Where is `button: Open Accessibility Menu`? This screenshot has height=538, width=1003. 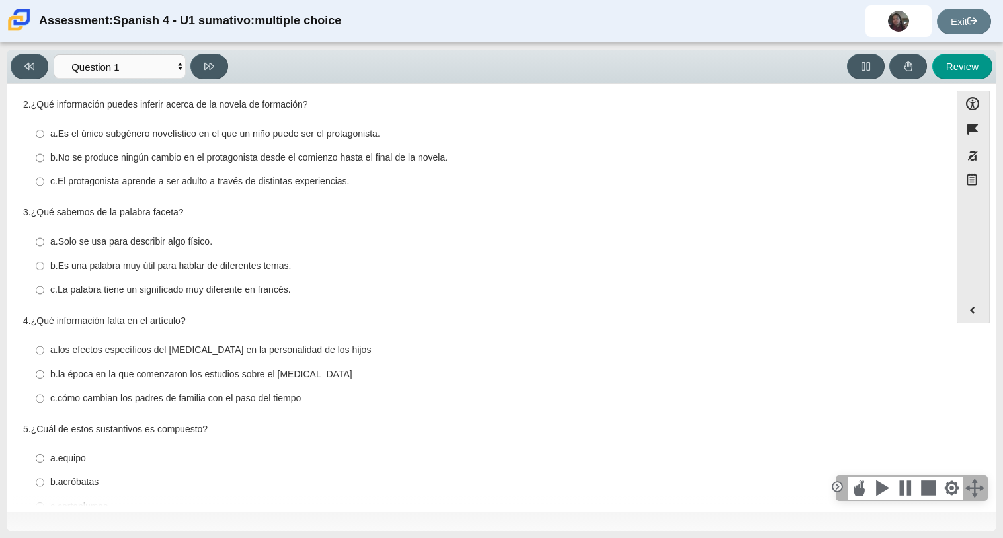 button: Open Accessibility Menu is located at coordinates (974, 103).